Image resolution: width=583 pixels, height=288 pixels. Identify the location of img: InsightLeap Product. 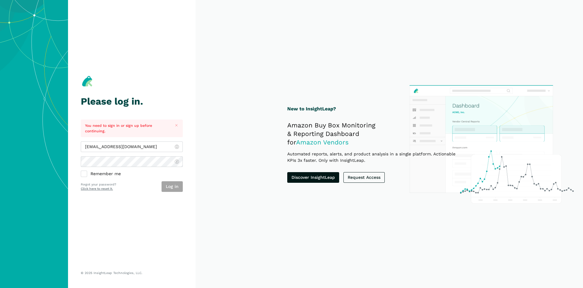
(491, 144).